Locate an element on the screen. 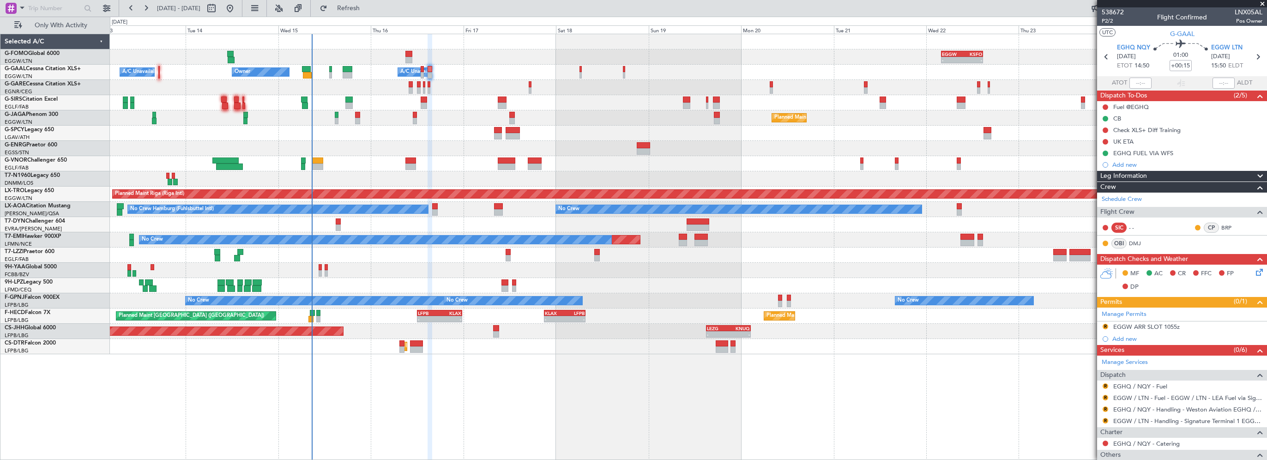 The image size is (1267, 460). a: CS-DTRFalcon 2000 is located at coordinates (30, 343).